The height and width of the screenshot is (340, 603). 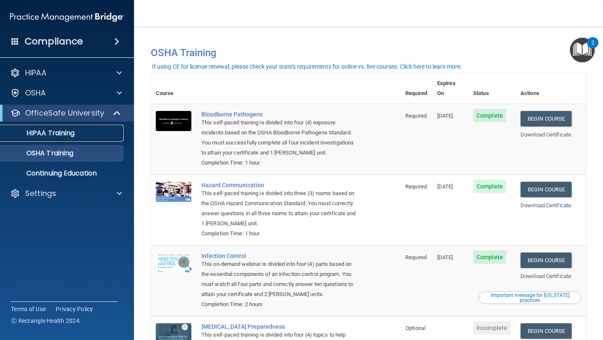 What do you see at coordinates (530, 298) in the screenshot?
I see `button: Read this if you are a dental practitioner in the state of CA` at bounding box center [530, 298].